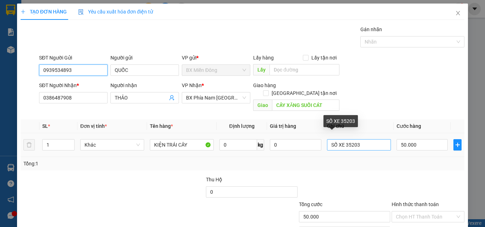  What do you see at coordinates (457, 145) in the screenshot?
I see `button: plus` at bounding box center [457, 145].